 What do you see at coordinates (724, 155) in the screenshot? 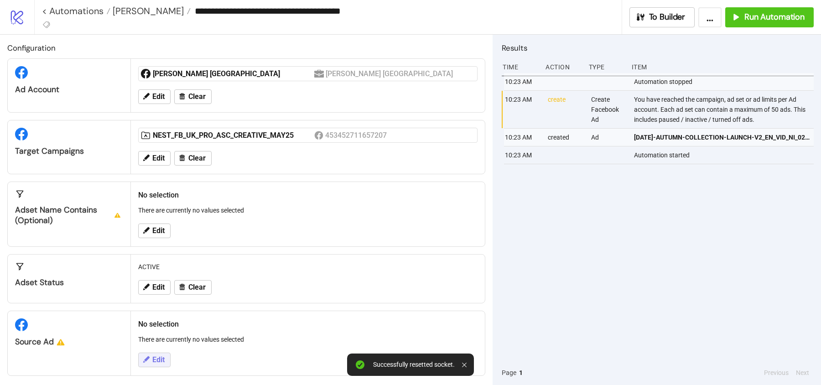
I see `div: Automation started` at bounding box center [724, 155].